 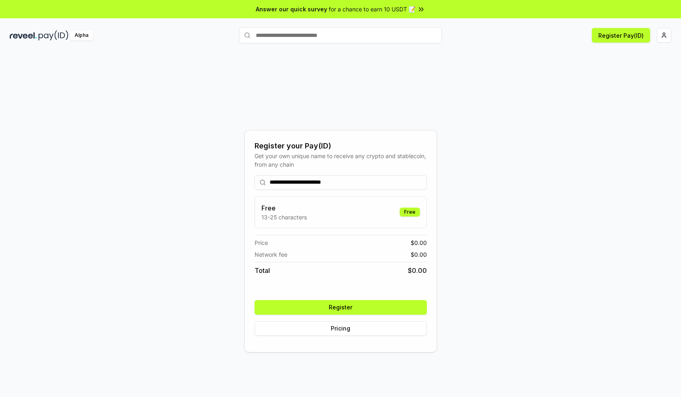 What do you see at coordinates (410, 212) in the screenshot?
I see `div: Free` at bounding box center [410, 212].